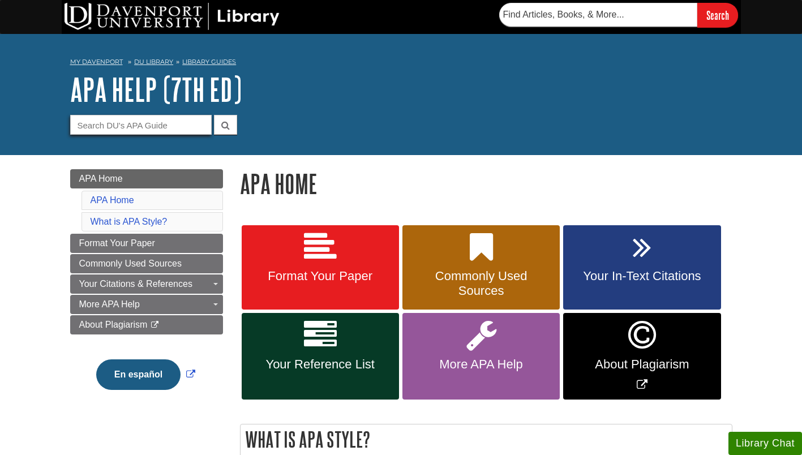  I want to click on div: Guide Page Menu, so click(147, 289).